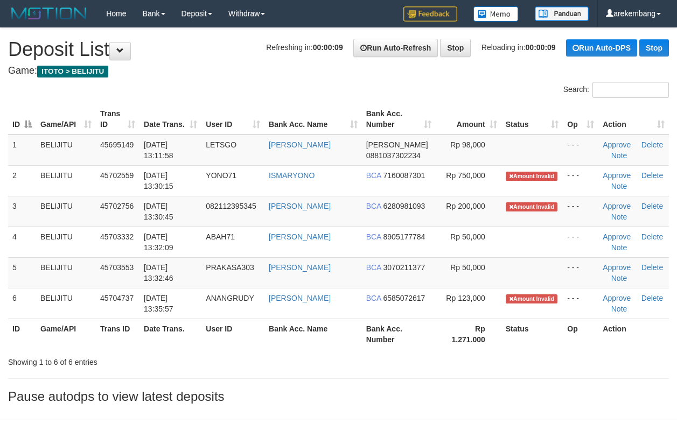 Image resolution: width=677 pixels, height=431 pixels. Describe the element at coordinates (117, 206) in the screenshot. I see `span: 45702756` at that location.